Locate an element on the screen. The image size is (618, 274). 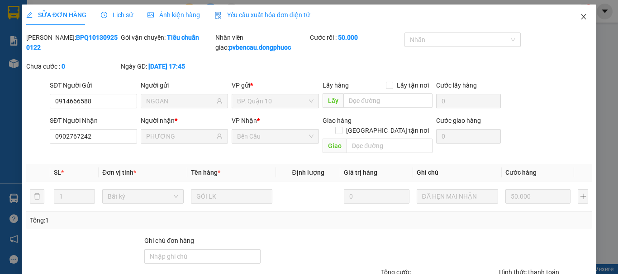
span: BP. Quận 10 is located at coordinates (275, 101).